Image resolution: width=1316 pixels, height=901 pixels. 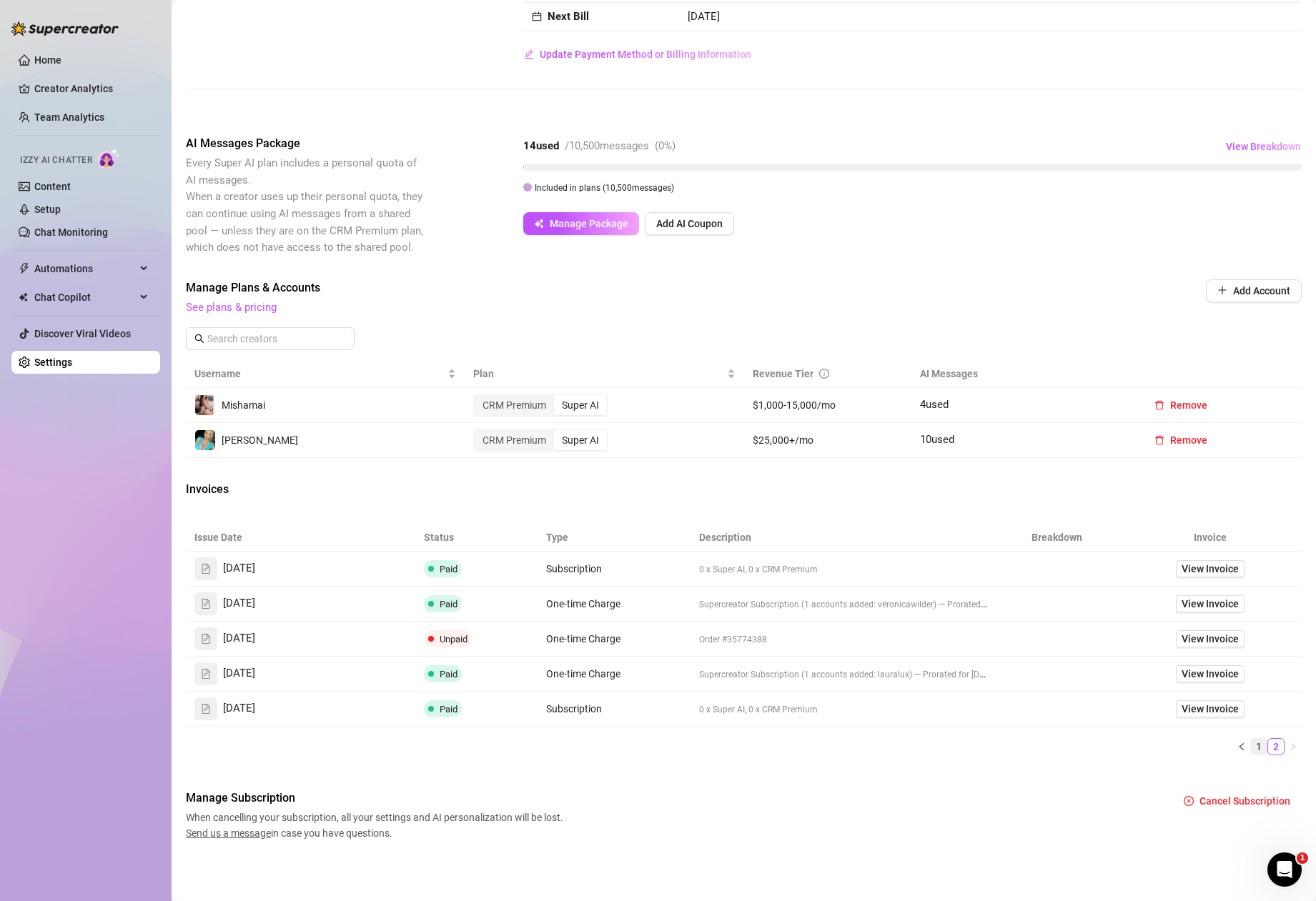 I want to click on span: Automations, so click(x=85, y=269).